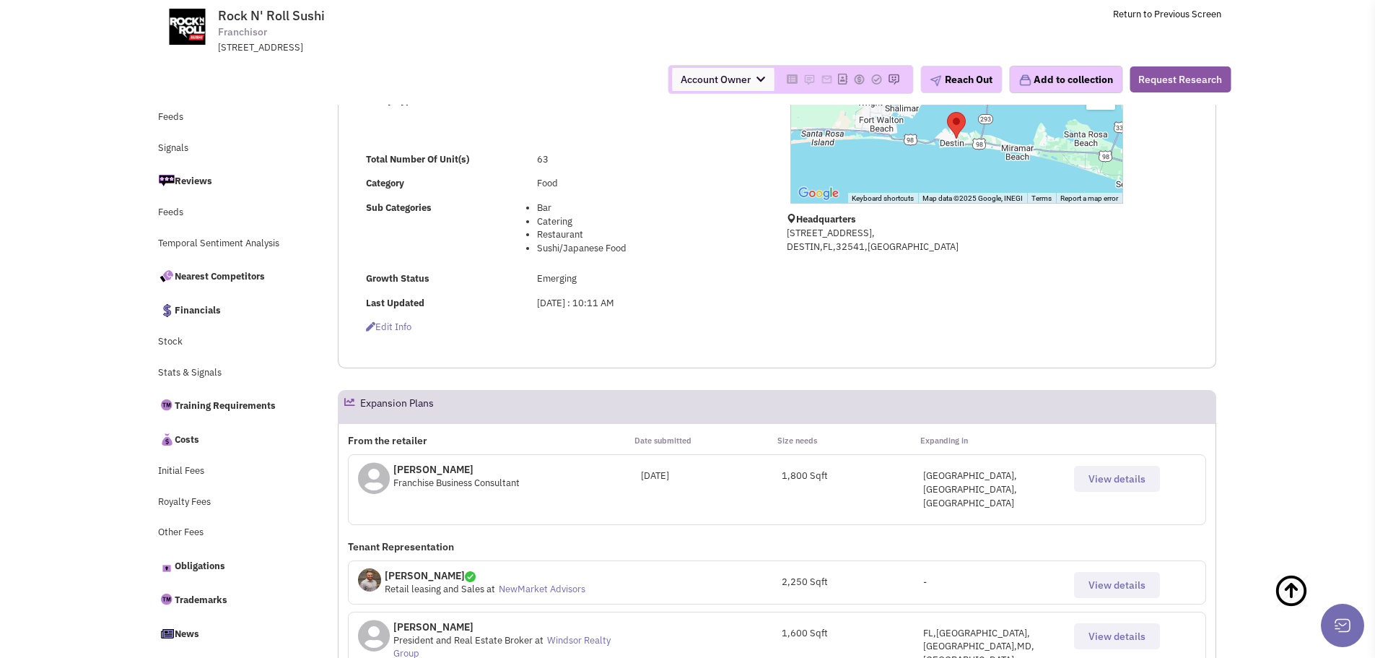  Describe the element at coordinates (723, 79) in the screenshot. I see `span: Account Owner` at that location.